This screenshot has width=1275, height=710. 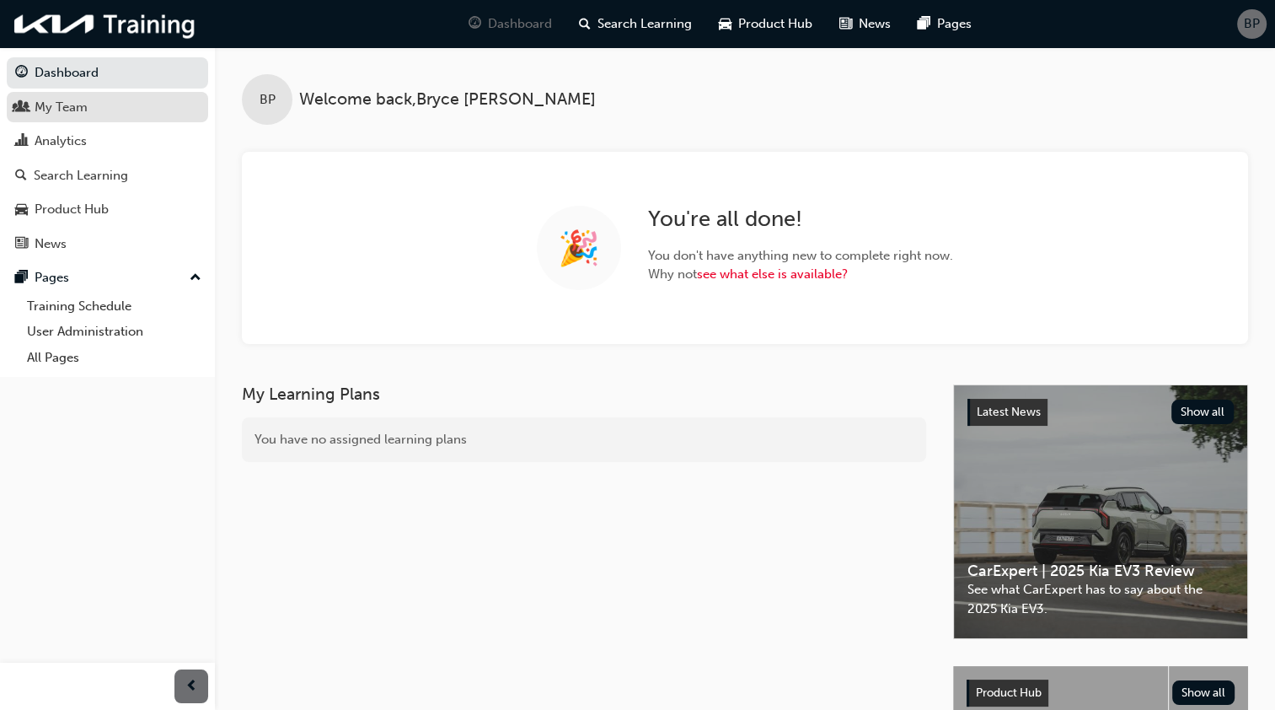 What do you see at coordinates (645, 24) in the screenshot?
I see `span: Search Learning` at bounding box center [645, 24].